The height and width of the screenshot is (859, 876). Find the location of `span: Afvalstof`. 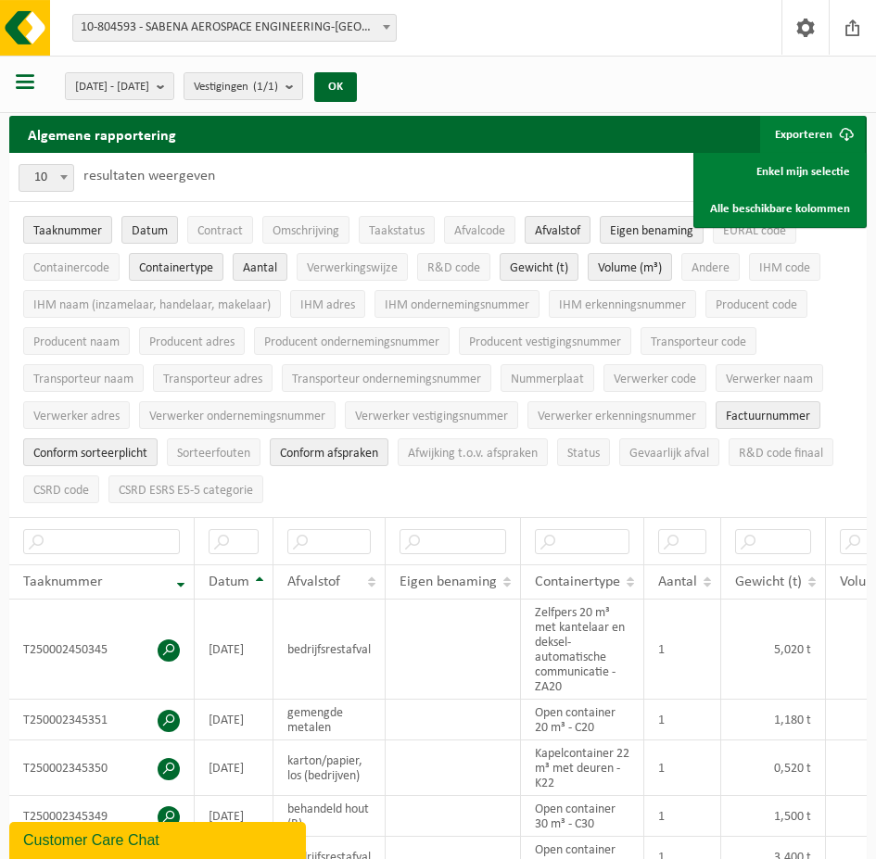

span: Afvalstof is located at coordinates (557, 231).